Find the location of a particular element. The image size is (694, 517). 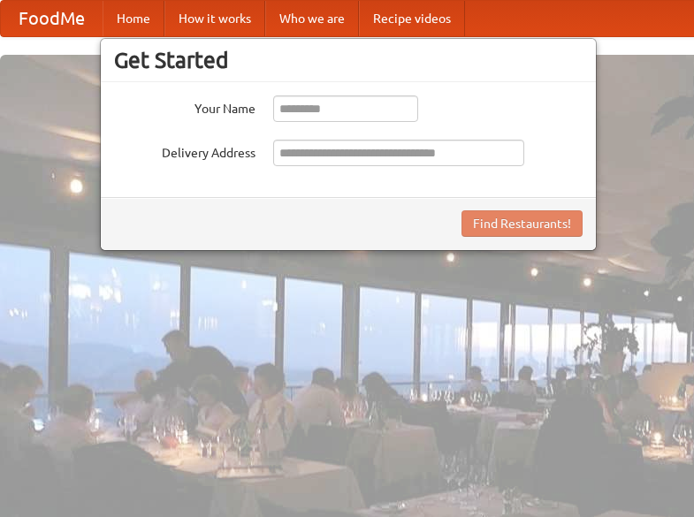

a: Who we are is located at coordinates (312, 19).